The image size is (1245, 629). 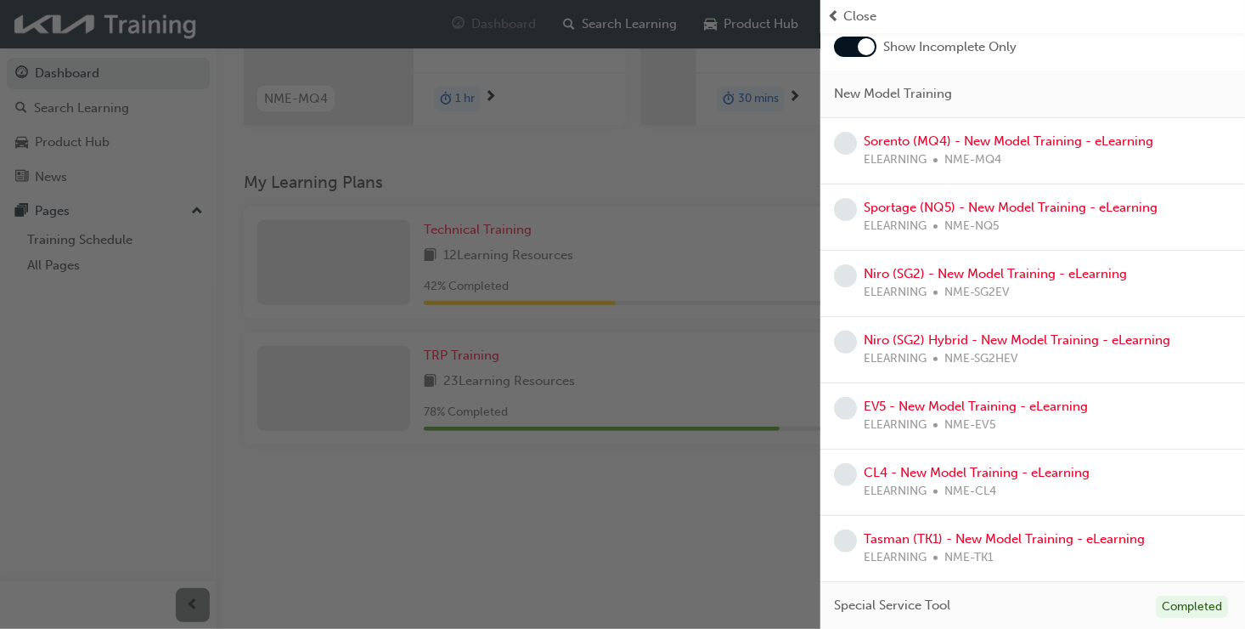 I want to click on span: NME-EV5, so click(x=970, y=425).